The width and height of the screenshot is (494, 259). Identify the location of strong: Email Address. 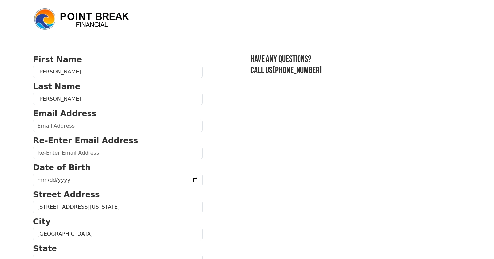
(65, 114).